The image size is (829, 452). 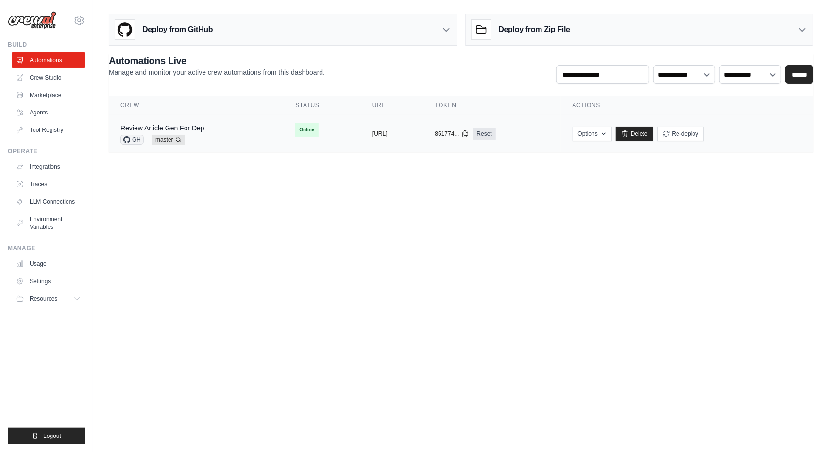 I want to click on button: Re-deploy, so click(x=680, y=134).